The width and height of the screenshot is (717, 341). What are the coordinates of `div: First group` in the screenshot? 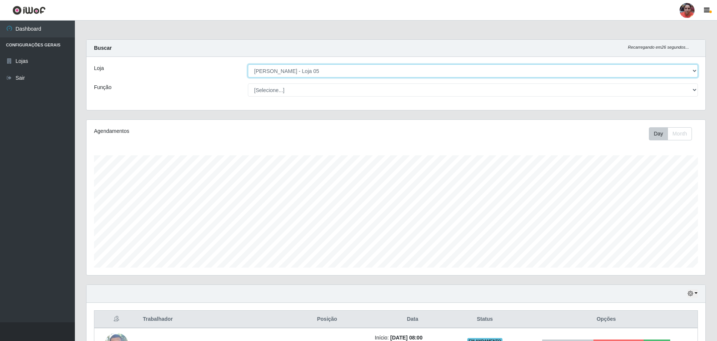 It's located at (670, 134).